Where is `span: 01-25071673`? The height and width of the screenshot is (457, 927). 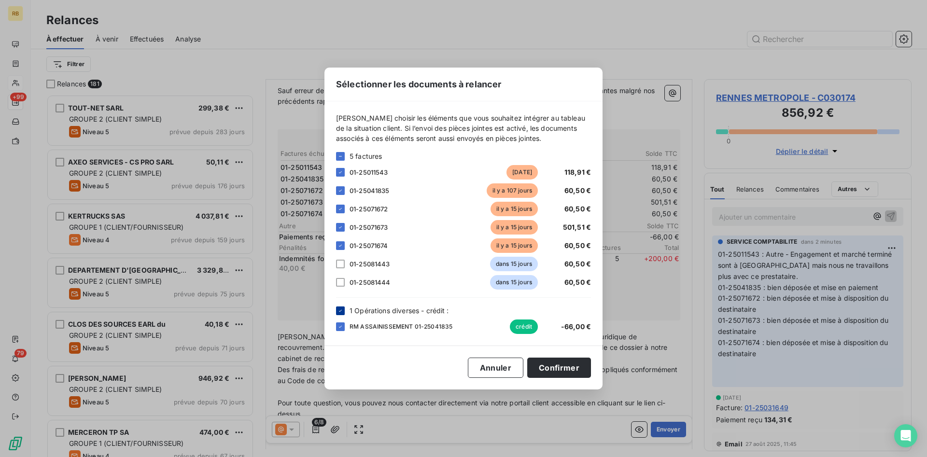
span: 01-25071673 is located at coordinates (369, 227).